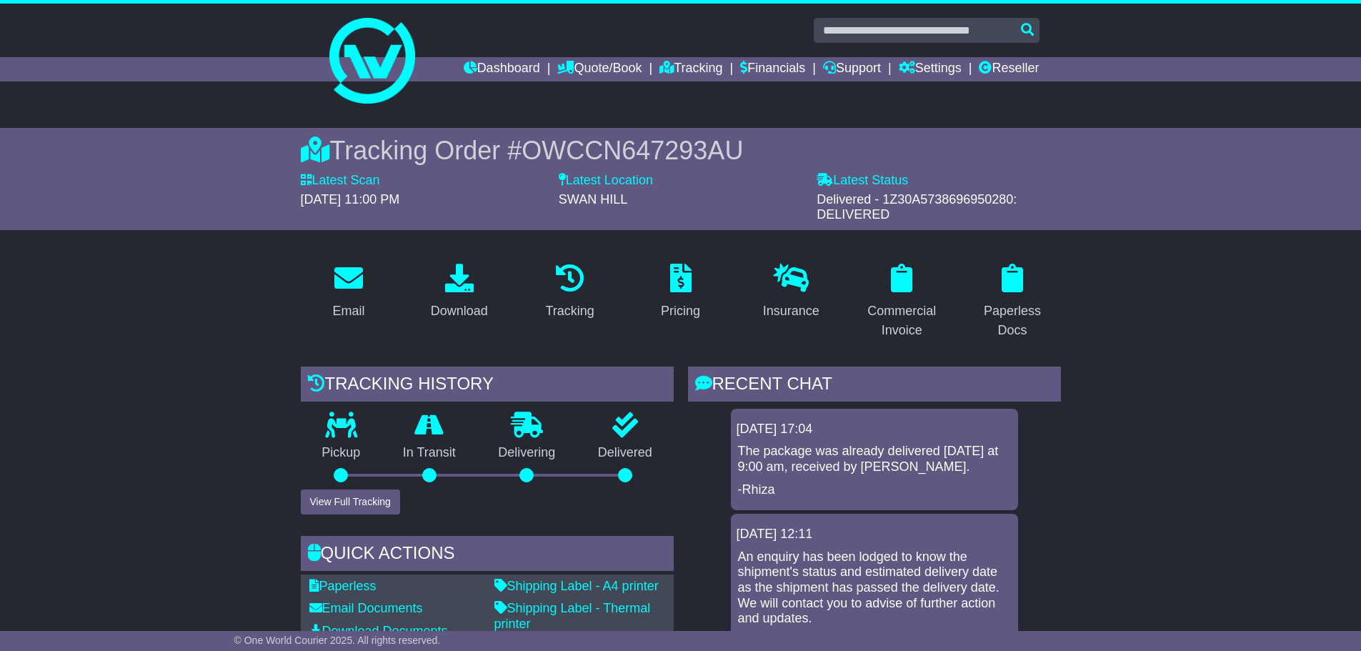  Describe the element at coordinates (916, 207) in the screenshot. I see `span: Delivered - 1Z30A5738696950280: DELIVERED` at that location.